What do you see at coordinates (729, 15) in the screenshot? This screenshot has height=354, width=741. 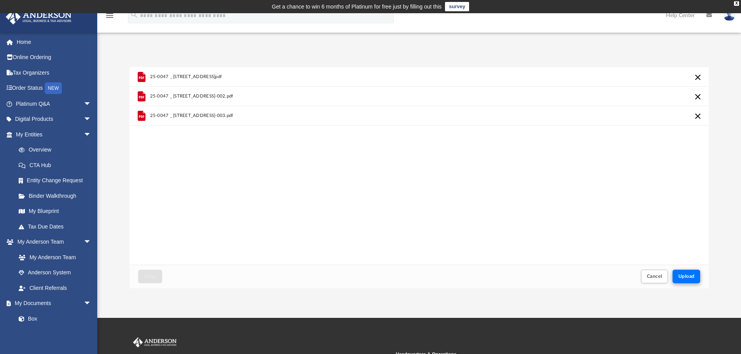 I see `img: User Pic` at bounding box center [729, 15].